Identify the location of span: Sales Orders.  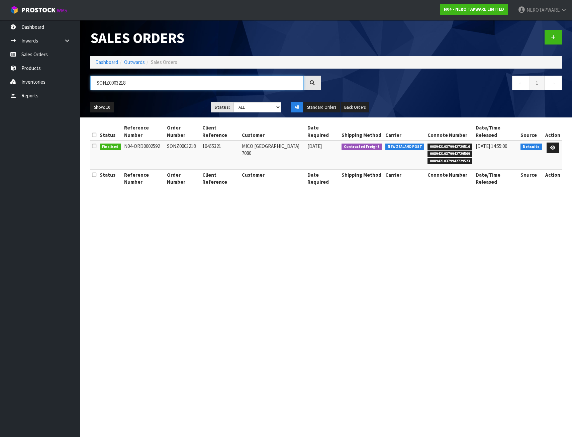
(164, 62).